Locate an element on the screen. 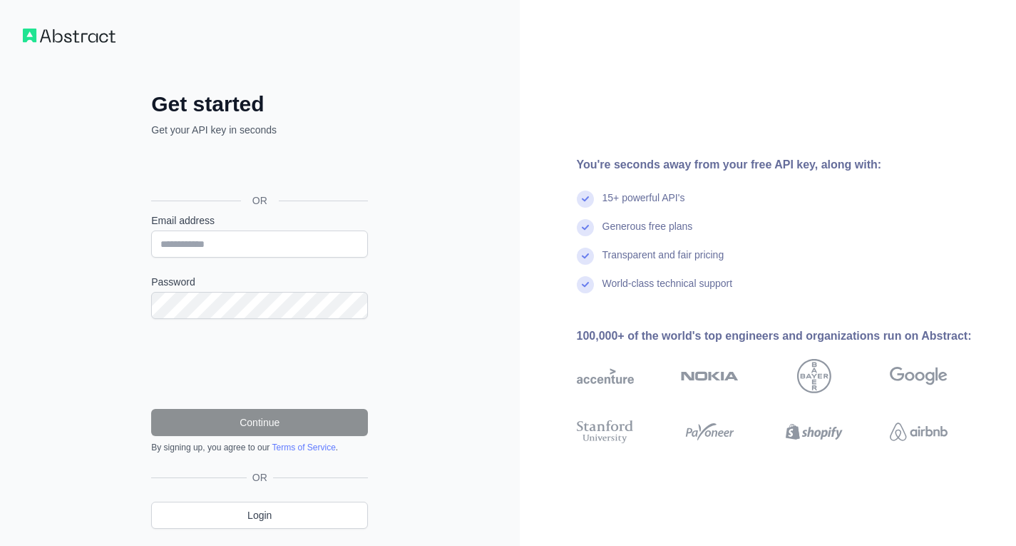  img: google is located at coordinates (919, 376).